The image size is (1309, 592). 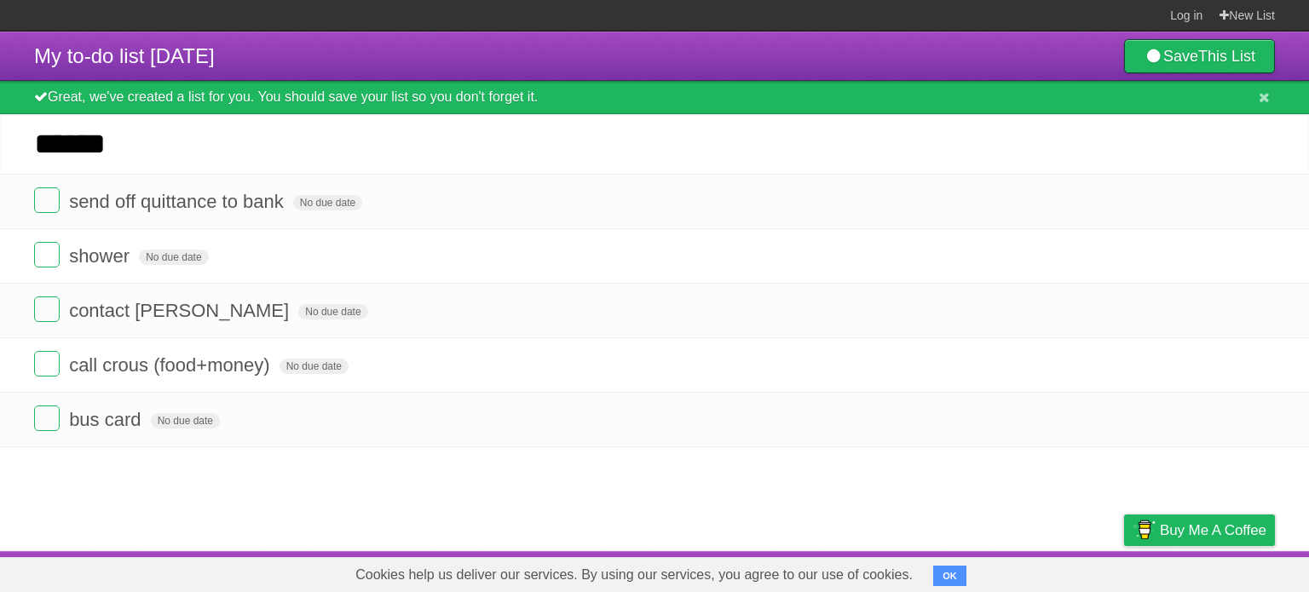 What do you see at coordinates (988, 572) in the screenshot?
I see `a: Developers` at bounding box center [988, 572].